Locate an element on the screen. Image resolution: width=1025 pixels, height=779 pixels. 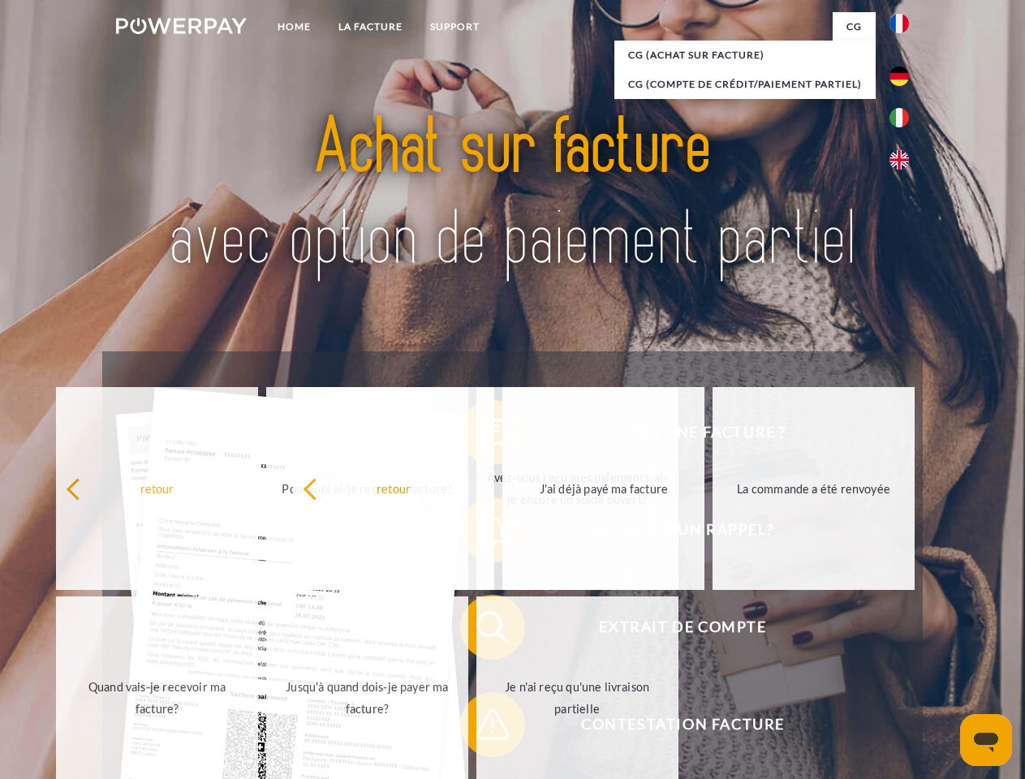
img: it is located at coordinates (899, 118).